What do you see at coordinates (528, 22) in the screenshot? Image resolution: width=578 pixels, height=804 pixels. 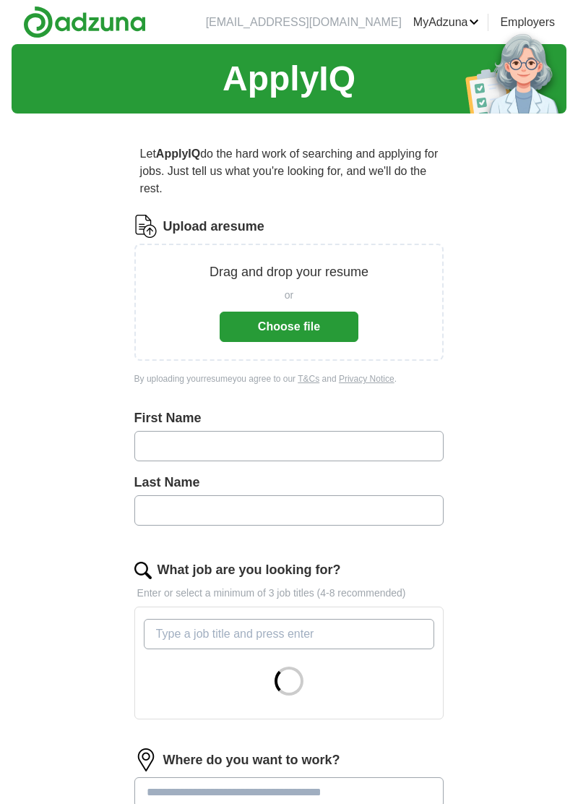 I see `a: Employers` at bounding box center [528, 22].